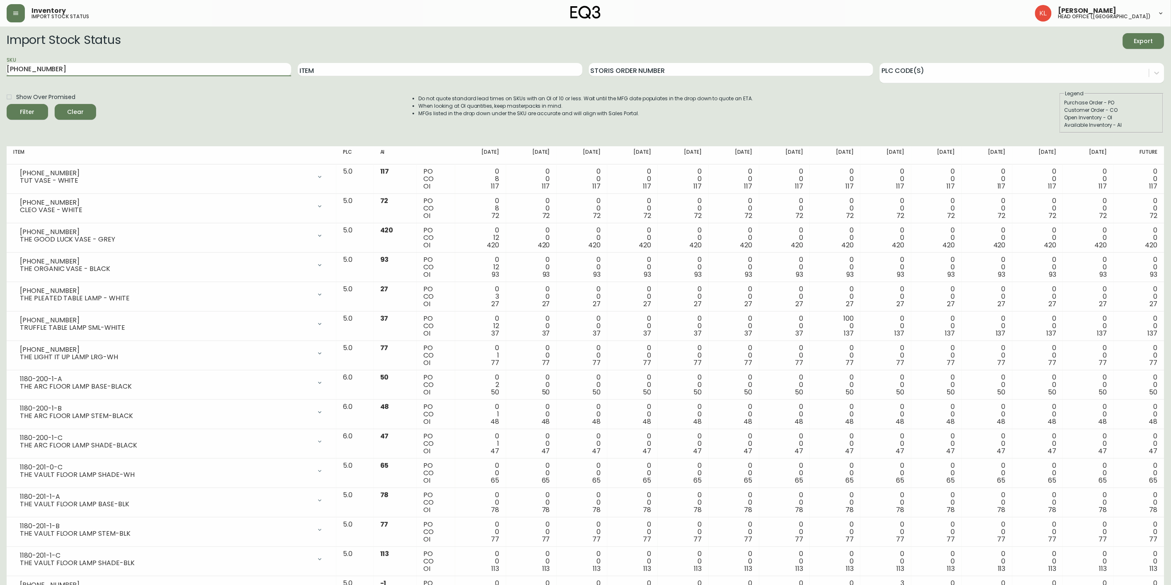 The height and width of the screenshot is (585, 1171). I want to click on div: TRUFFLE TABLE LAMP SML-WHITE, so click(166, 328).